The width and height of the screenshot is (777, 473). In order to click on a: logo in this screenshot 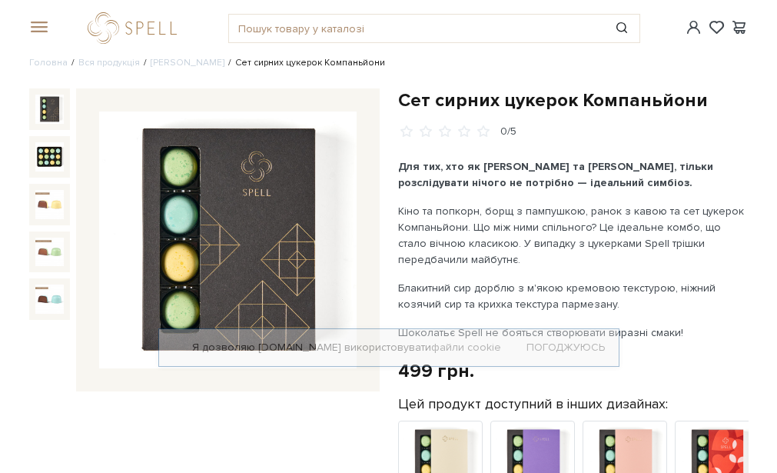, I will do `click(135, 28)`.